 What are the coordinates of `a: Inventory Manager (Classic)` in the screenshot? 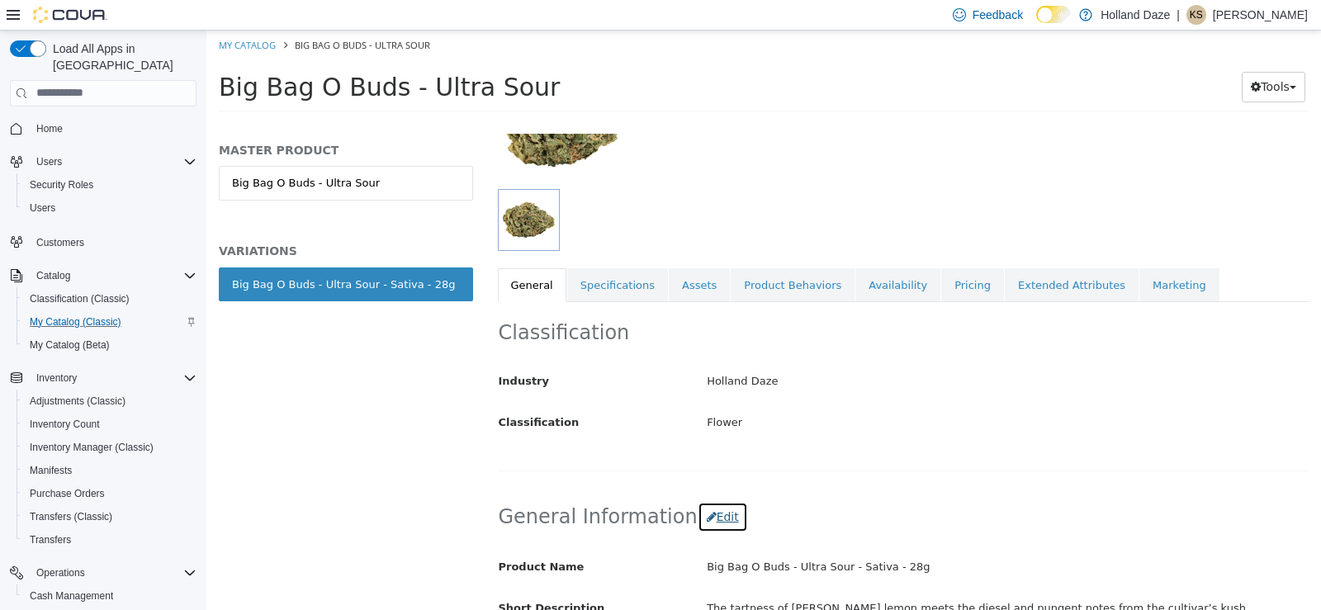 It's located at (92, 447).